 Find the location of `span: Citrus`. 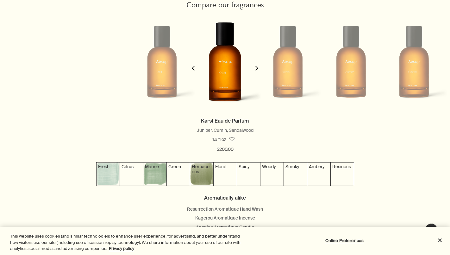

span: Citrus is located at coordinates (127, 166).